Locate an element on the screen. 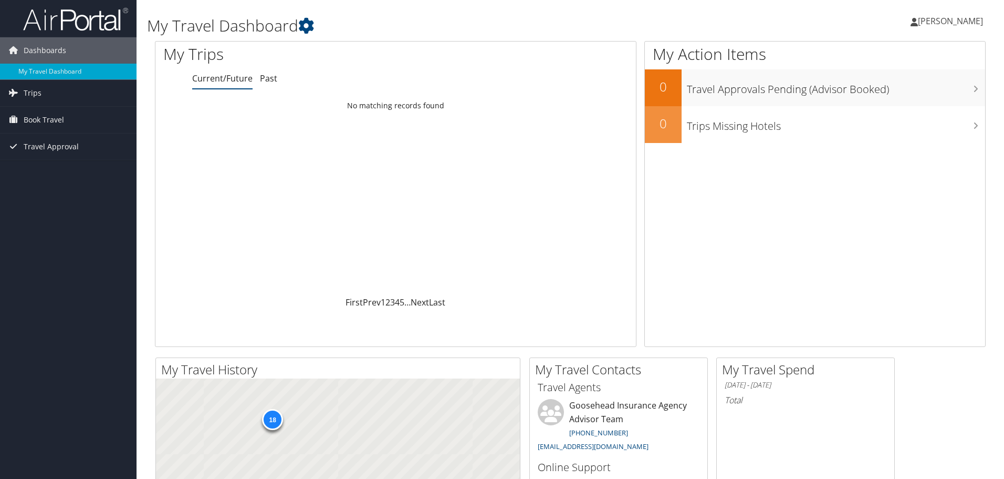 The image size is (1004, 479). span: Travel Approval is located at coordinates (51, 147).